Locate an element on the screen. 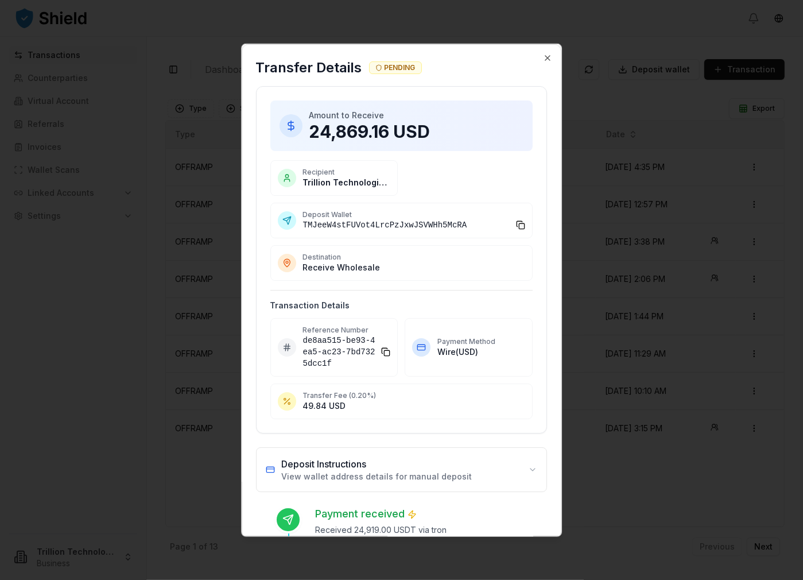 This screenshot has height=580, width=803. p: Wire ( USD ) is located at coordinates (481, 352).